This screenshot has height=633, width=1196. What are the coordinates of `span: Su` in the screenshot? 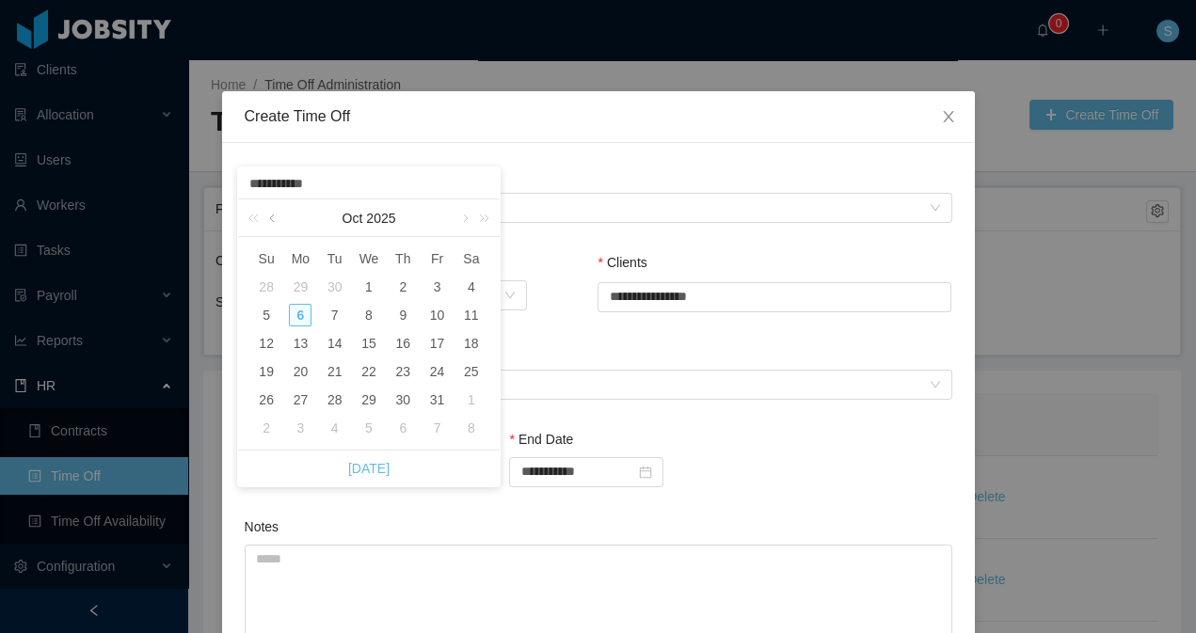 It's located at (266, 259).